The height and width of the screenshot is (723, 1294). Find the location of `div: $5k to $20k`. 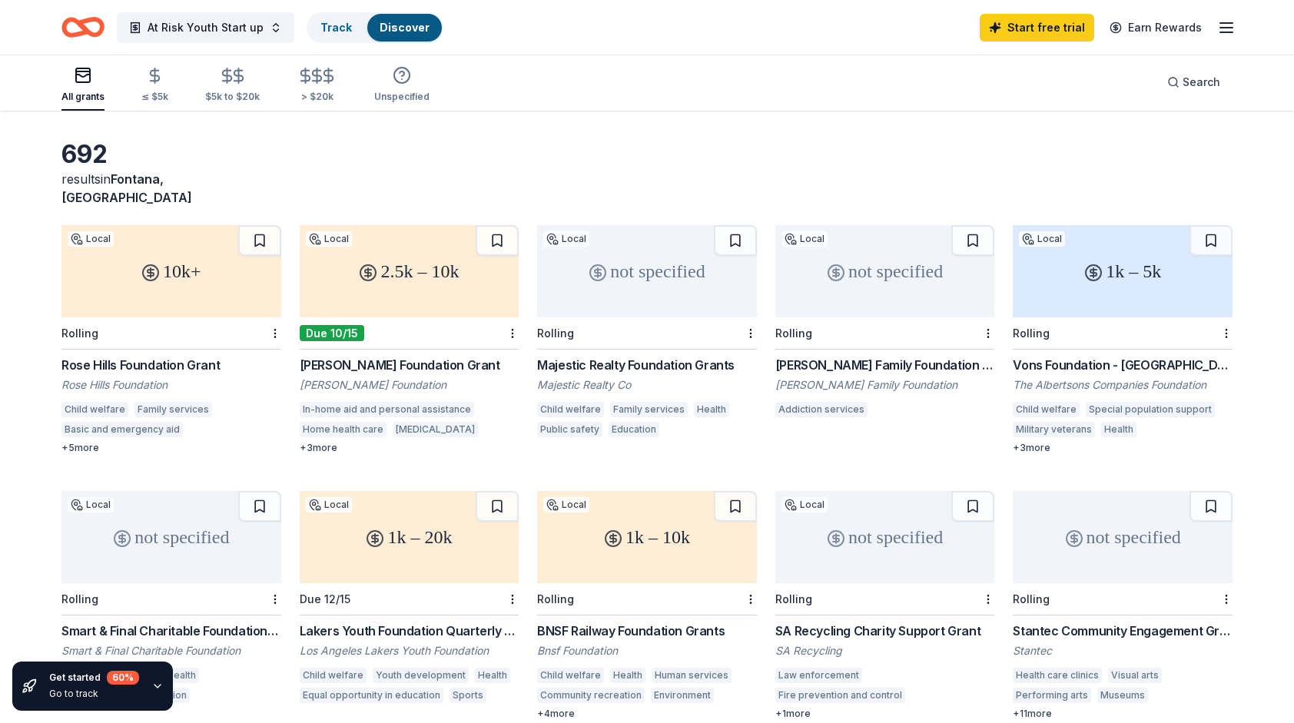

div: $5k to $20k is located at coordinates (232, 97).